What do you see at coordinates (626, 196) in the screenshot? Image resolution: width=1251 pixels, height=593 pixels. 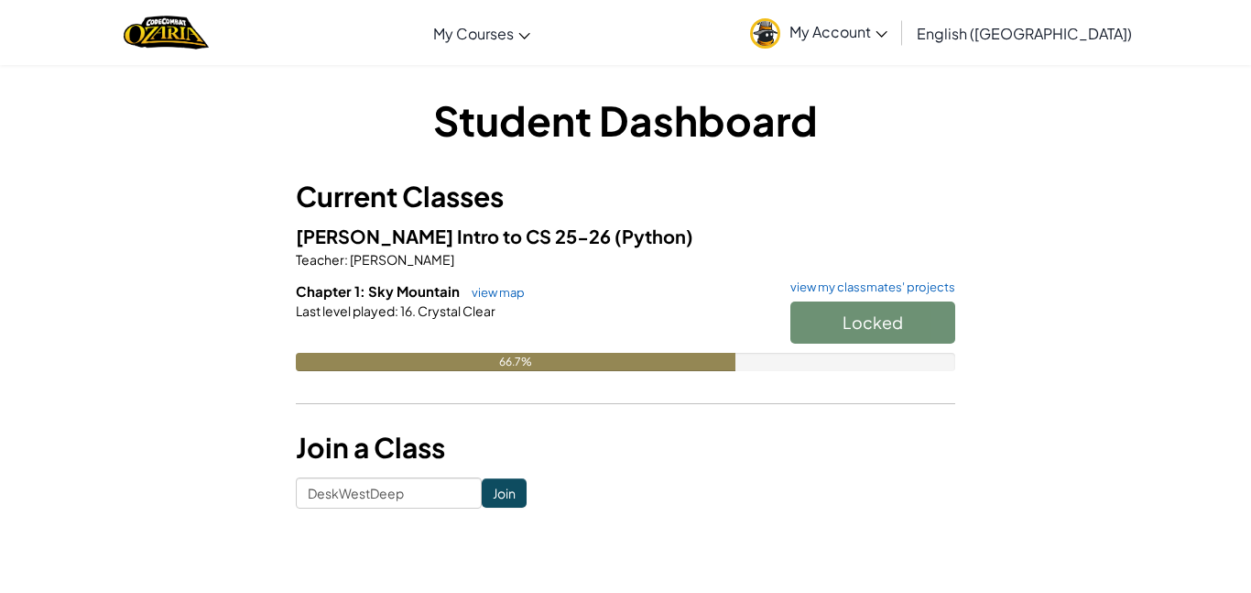 I see `h3: Current Classes` at bounding box center [626, 196].